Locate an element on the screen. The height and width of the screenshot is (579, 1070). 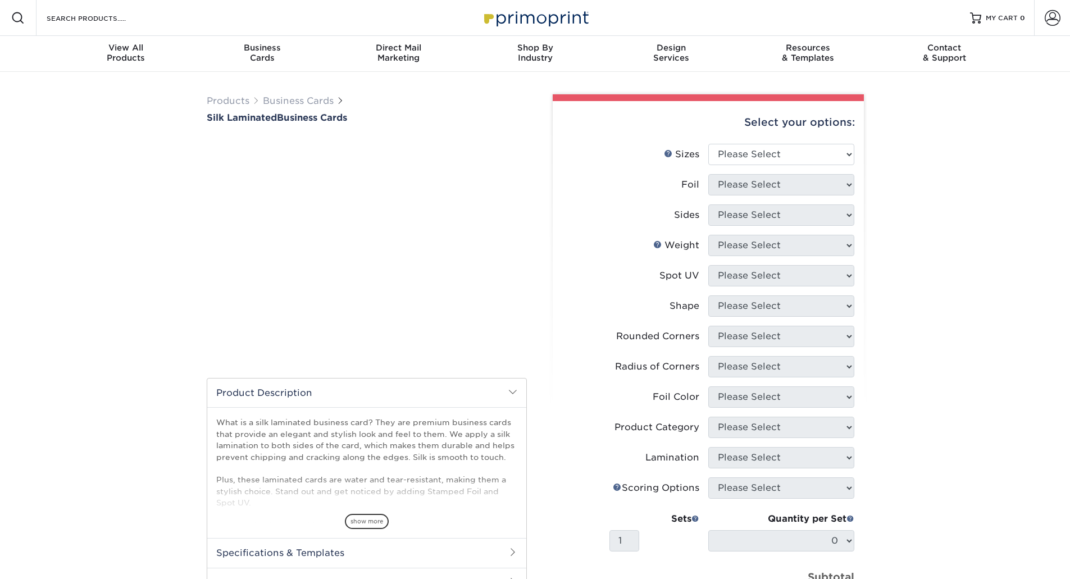
span: MY CART is located at coordinates (1001, 18).